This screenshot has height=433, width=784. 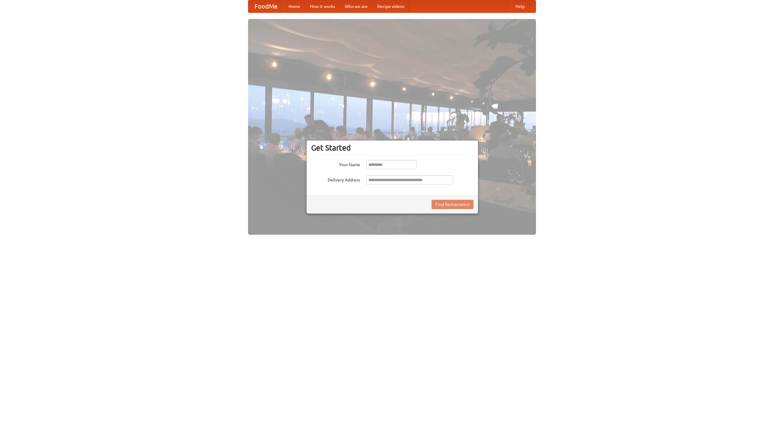 I want to click on a: How it works, so click(x=322, y=6).